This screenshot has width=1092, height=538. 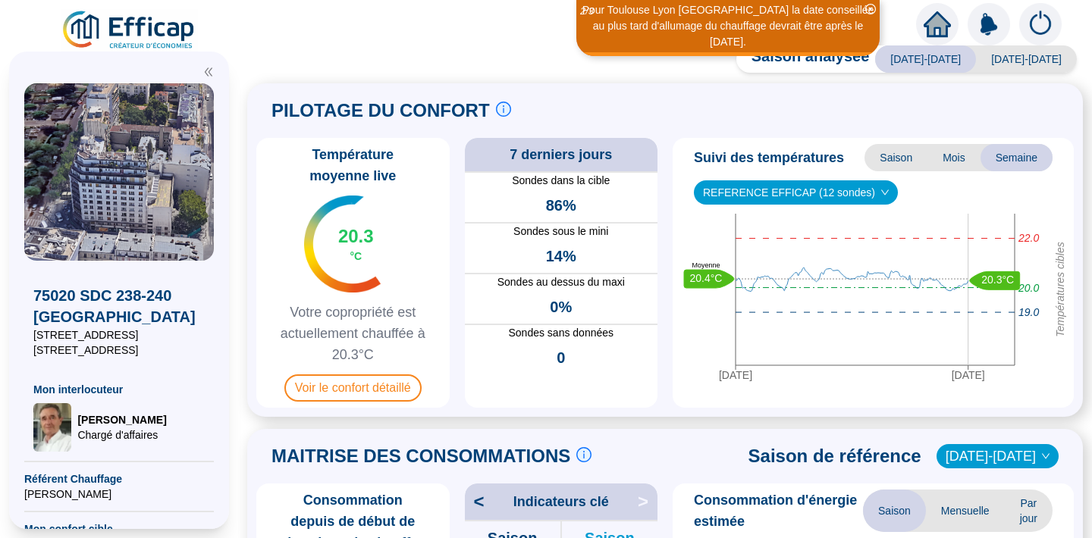 I want to click on text: 20.3°C, so click(x=997, y=280).